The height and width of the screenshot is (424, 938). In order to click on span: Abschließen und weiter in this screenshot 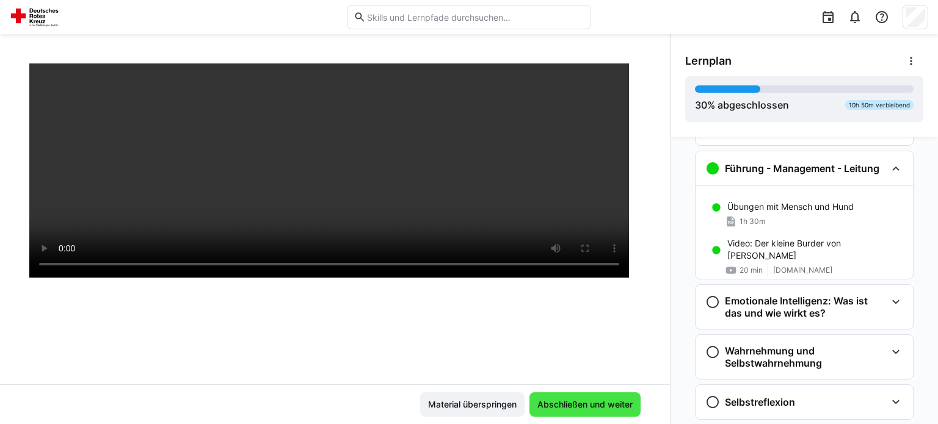, I will do `click(585, 405)`.